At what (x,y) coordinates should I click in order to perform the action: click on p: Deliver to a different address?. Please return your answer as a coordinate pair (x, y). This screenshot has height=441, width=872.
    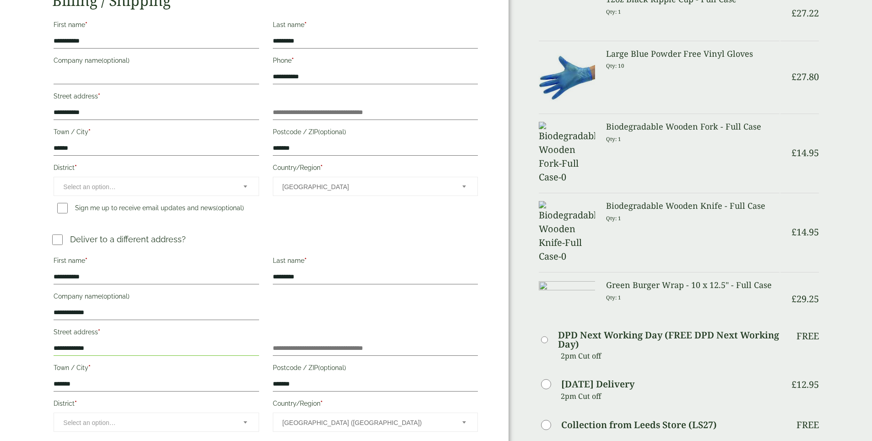
    Looking at the image, I should click on (128, 239).